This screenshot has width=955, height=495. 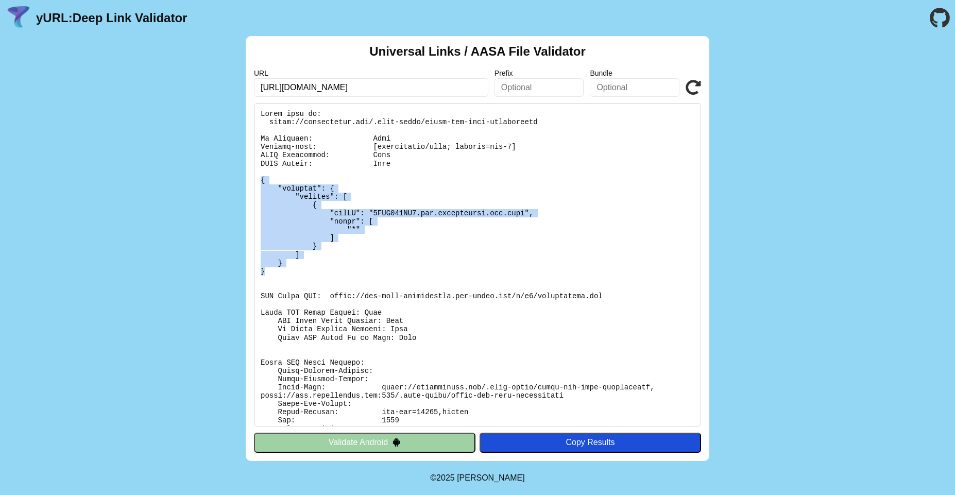 What do you see at coordinates (590, 442) in the screenshot?
I see `div: Copy Results` at bounding box center [590, 442].